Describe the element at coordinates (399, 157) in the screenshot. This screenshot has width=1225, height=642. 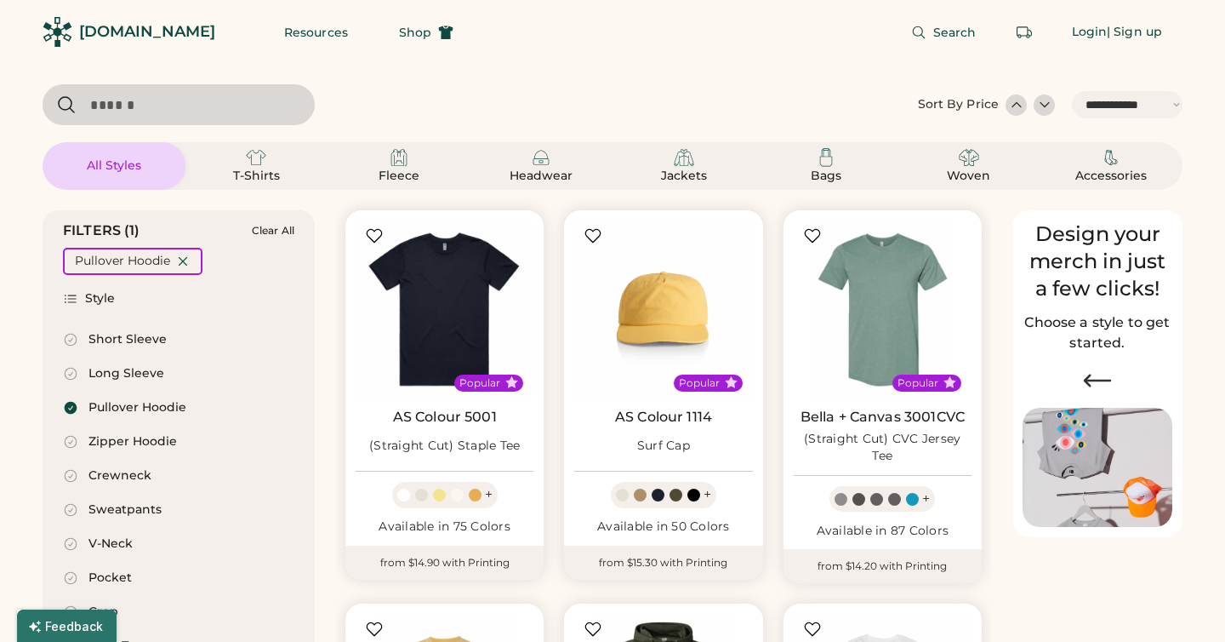
I see `img: Fleece Icon` at that location.